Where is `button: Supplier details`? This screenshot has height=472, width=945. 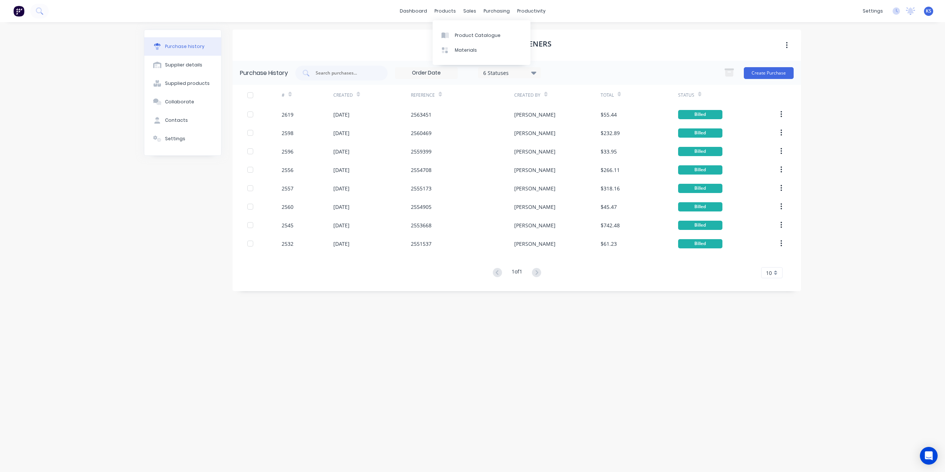
button: Supplier details is located at coordinates (183, 65).